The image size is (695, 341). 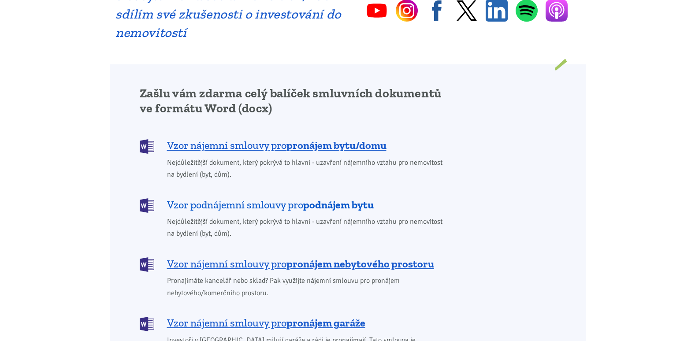 What do you see at coordinates (294, 264) in the screenshot?
I see `a: Vzor nájemní smlouvy propronájem nebytového prostoru` at bounding box center [294, 264].